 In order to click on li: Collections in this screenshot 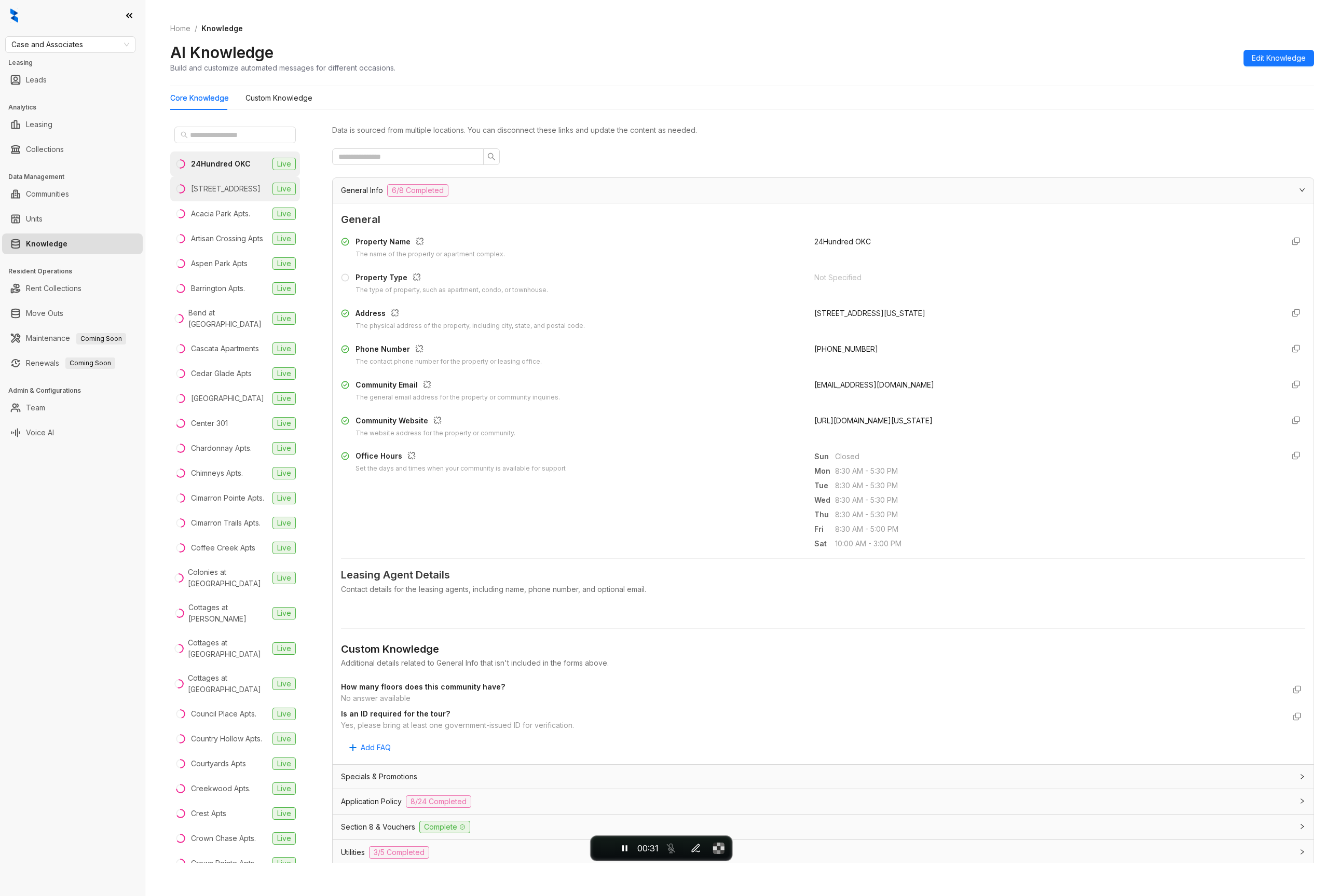, I will do `click(72, 150)`.